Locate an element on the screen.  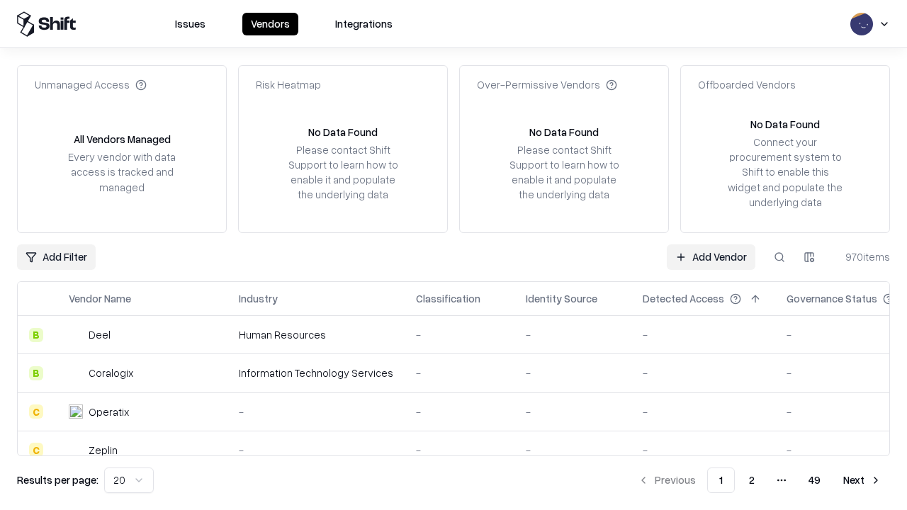
div: Offboarded Vendors is located at coordinates (747, 84).